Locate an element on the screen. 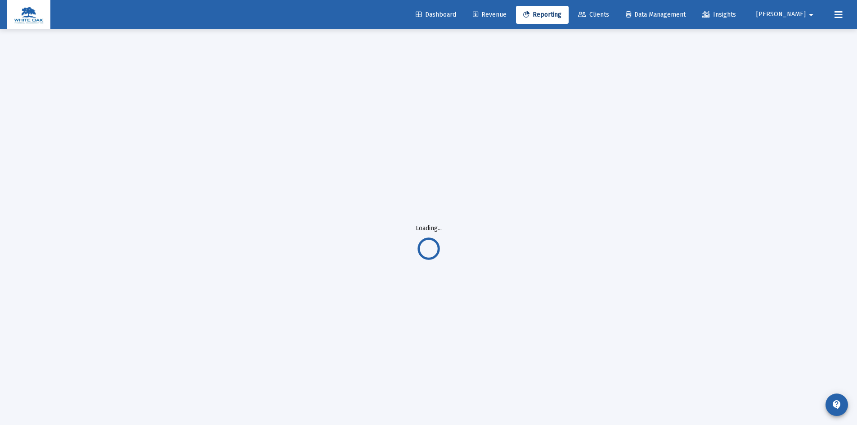 The image size is (857, 425). span: Dashboard is located at coordinates (436, 14).